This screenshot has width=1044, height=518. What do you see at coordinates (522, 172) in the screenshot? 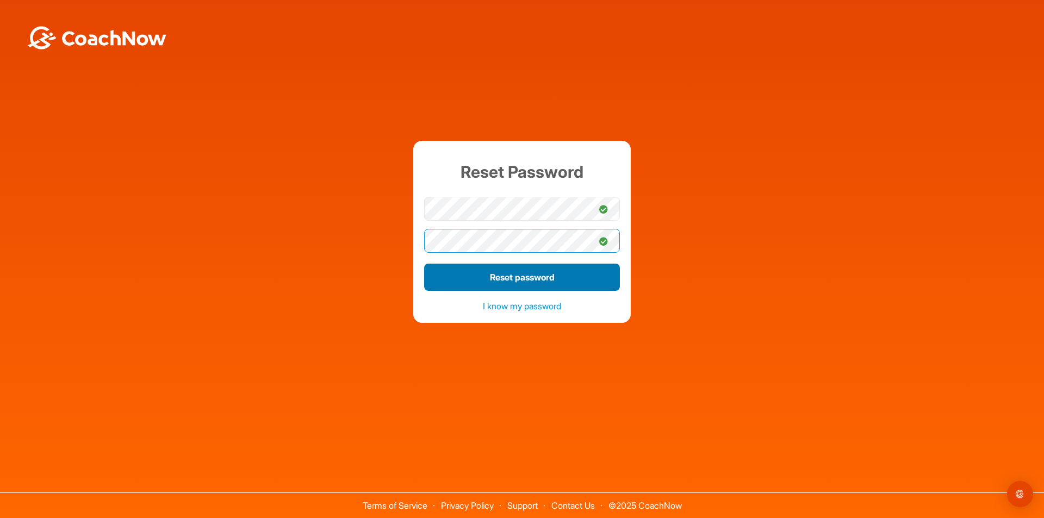
I see `h1: Reset Password` at bounding box center [522, 172].